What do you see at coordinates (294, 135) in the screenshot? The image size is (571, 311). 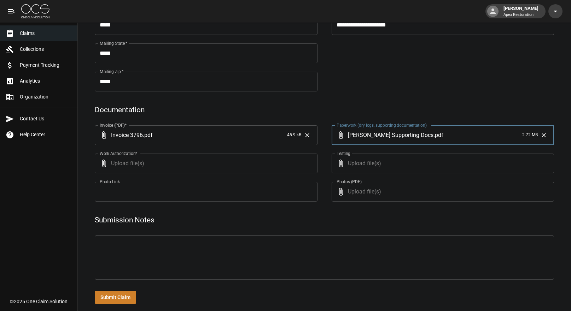 I see `span: 45.9 kB` at bounding box center [294, 135].